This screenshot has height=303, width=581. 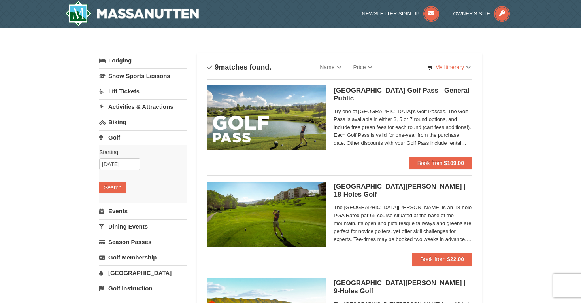 What do you see at coordinates (143, 76) in the screenshot?
I see `a: Snow Sports Lessons` at bounding box center [143, 76].